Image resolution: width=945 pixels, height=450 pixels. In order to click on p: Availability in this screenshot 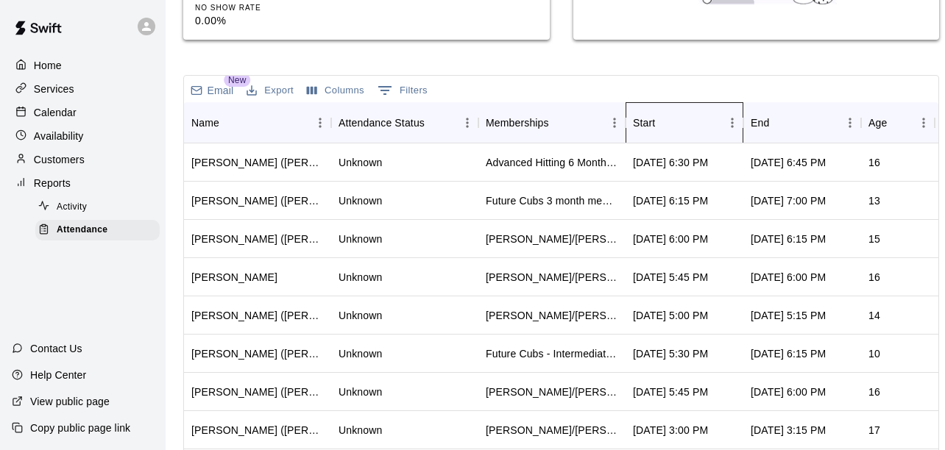, I will do `click(59, 136)`.